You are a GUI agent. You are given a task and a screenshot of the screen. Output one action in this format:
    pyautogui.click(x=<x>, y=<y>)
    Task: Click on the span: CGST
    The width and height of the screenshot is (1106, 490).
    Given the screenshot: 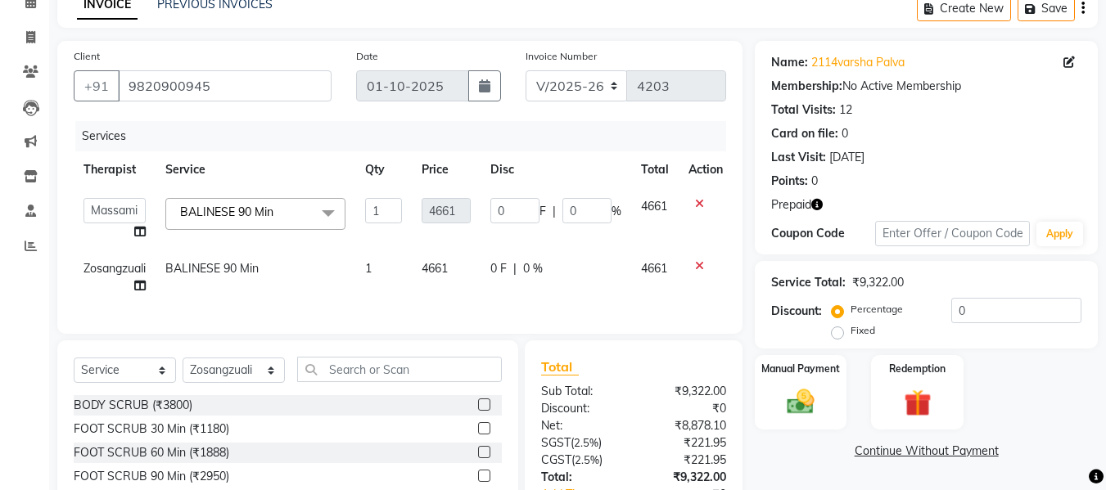 What is the action you would take?
    pyautogui.click(x=556, y=460)
    